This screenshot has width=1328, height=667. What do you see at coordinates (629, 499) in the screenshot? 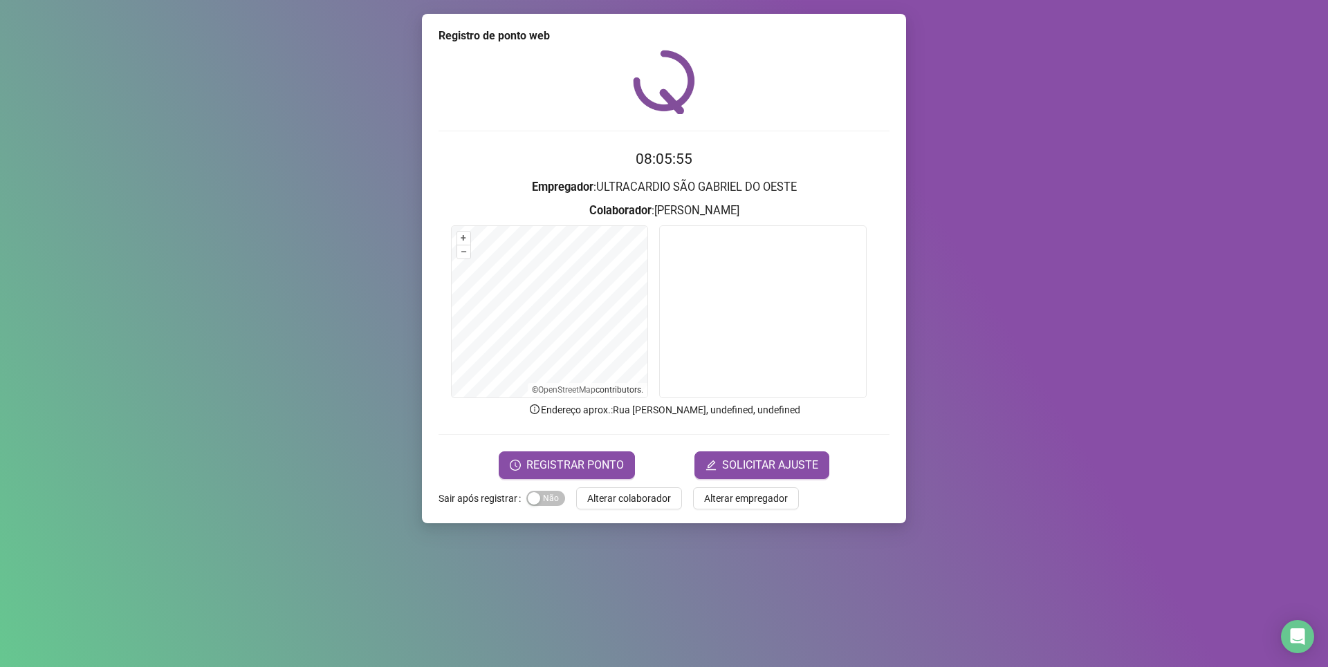
I see `button: Alterar colaborador` at bounding box center [629, 499].